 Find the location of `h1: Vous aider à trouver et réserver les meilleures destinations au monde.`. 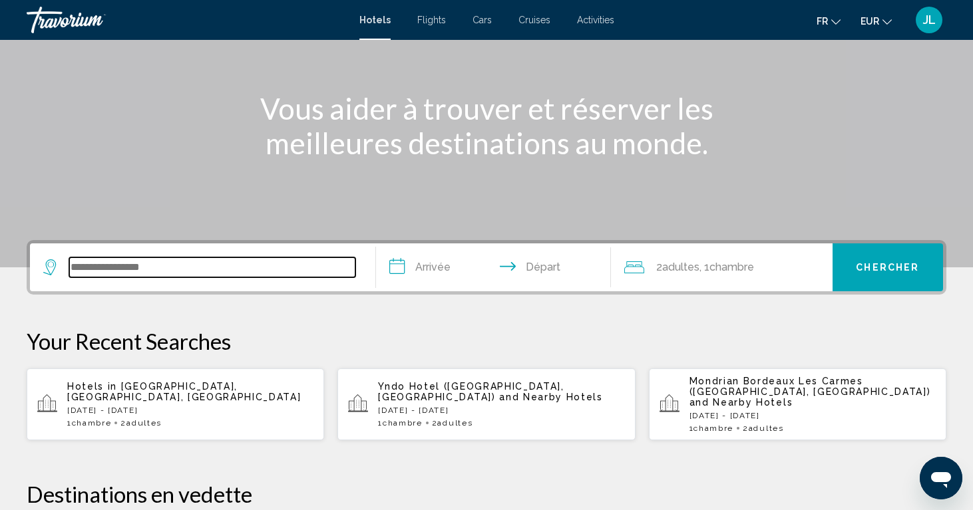

h1: Vous aider à trouver et réserver les meilleures destinations au monde. is located at coordinates (486, 126).